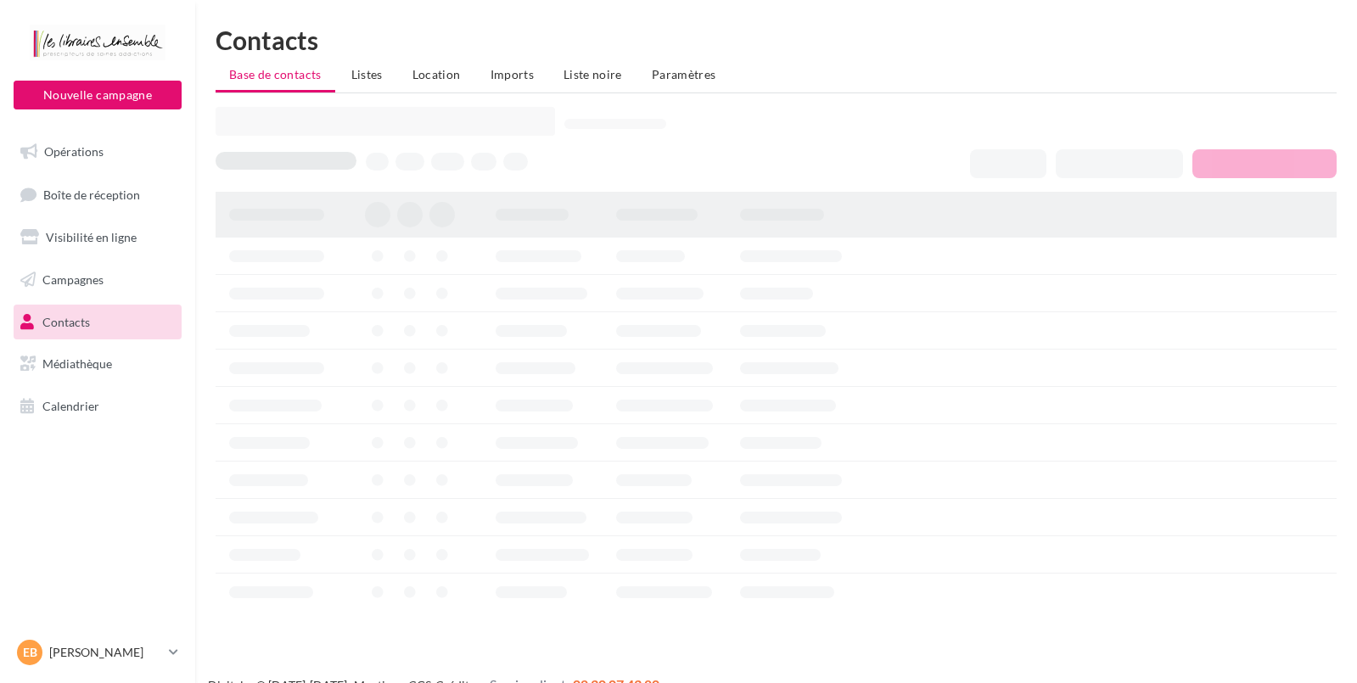  What do you see at coordinates (91, 237) in the screenshot?
I see `span: Visibilité en ligne` at bounding box center [91, 237].